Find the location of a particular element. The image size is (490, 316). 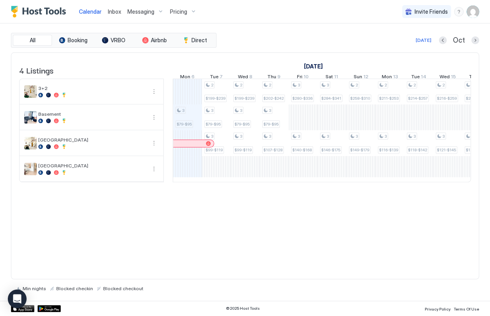

span: Invite Friends is located at coordinates (431, 12).